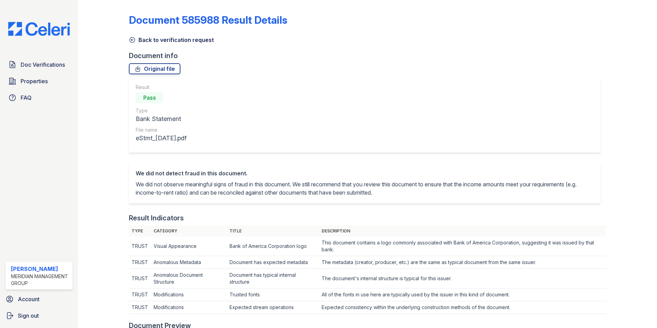  What do you see at coordinates (463, 246) in the screenshot?
I see `td: This document contains a logo commonly associated with Bank of America Corporation, suggesting it...` at bounding box center [463, 246].